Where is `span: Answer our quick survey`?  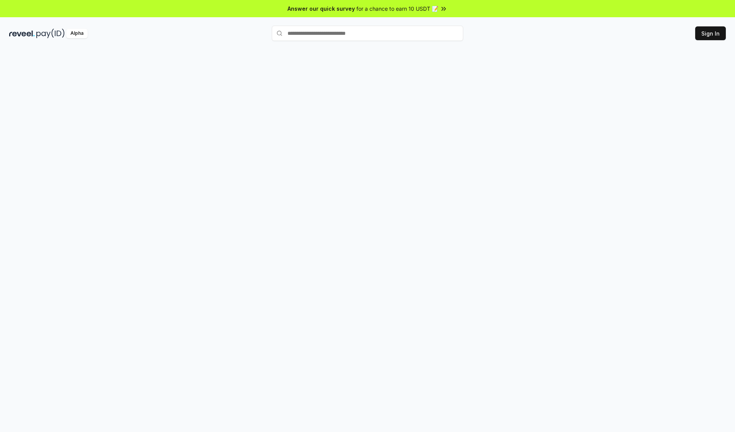 span: Answer our quick survey is located at coordinates (321, 8).